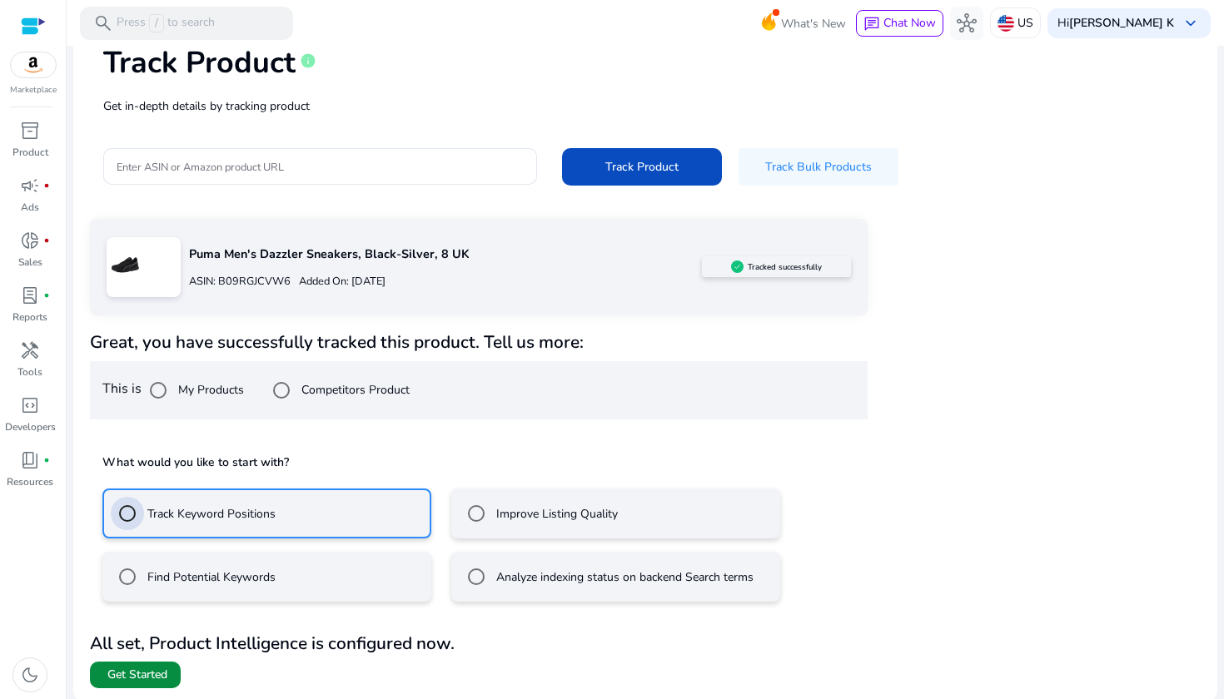  What do you see at coordinates (33, 90) in the screenshot?
I see `p: Marketplace` at bounding box center [33, 90].